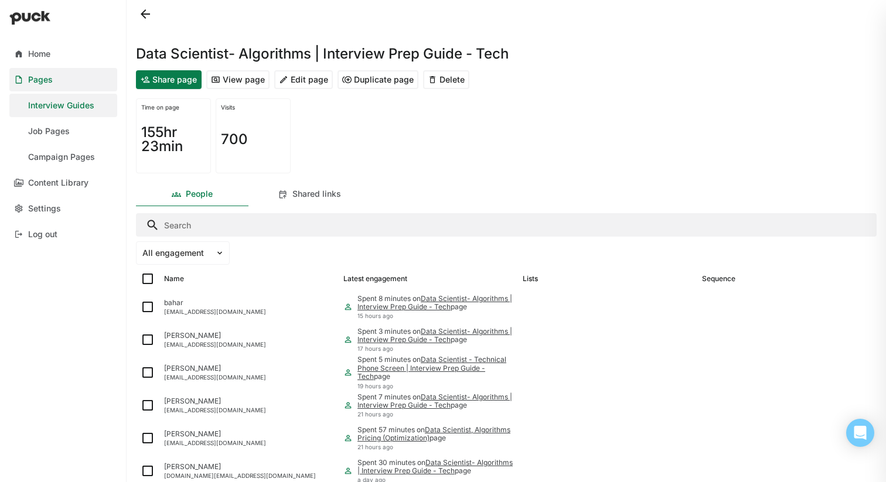 This screenshot has height=482, width=886. I want to click on a: Interview Guides, so click(63, 105).